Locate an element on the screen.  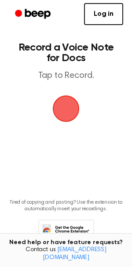
p: Tired of copying and pasting? Use the extension to automatically insert your recordings. is located at coordinates (66, 206).